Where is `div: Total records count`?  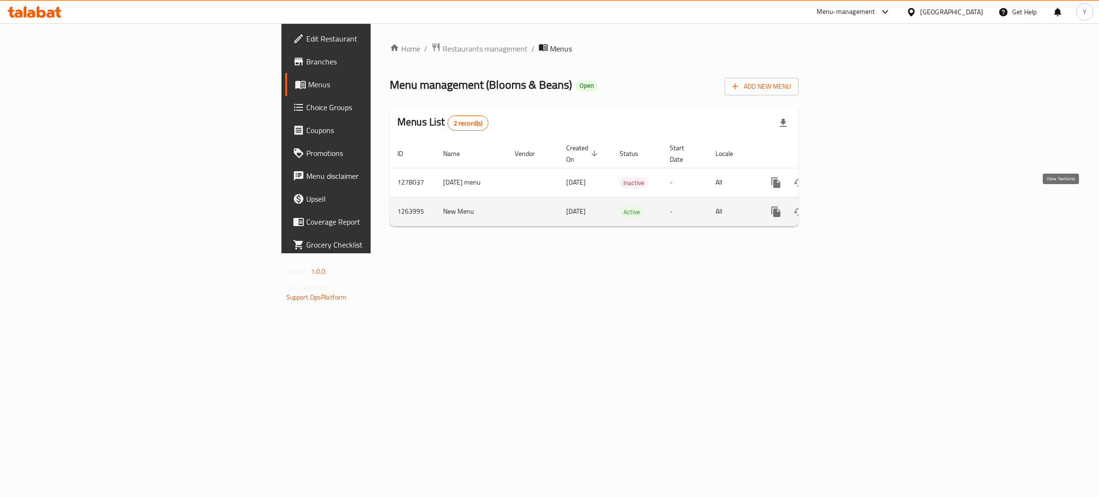
div: Total records count is located at coordinates (468, 123).